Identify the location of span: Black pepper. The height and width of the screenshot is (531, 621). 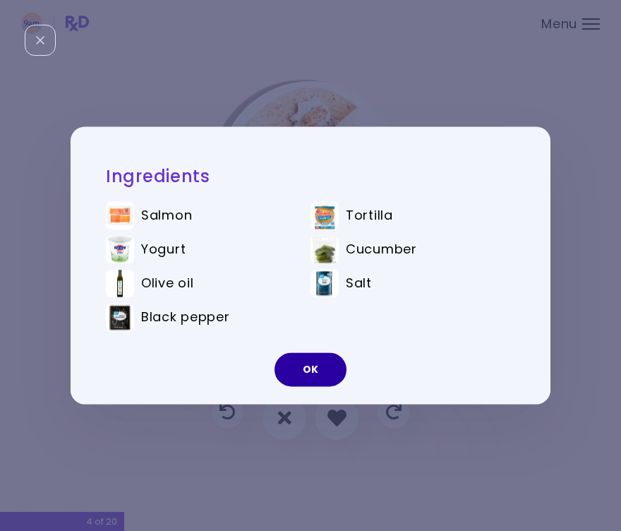
(186, 318).